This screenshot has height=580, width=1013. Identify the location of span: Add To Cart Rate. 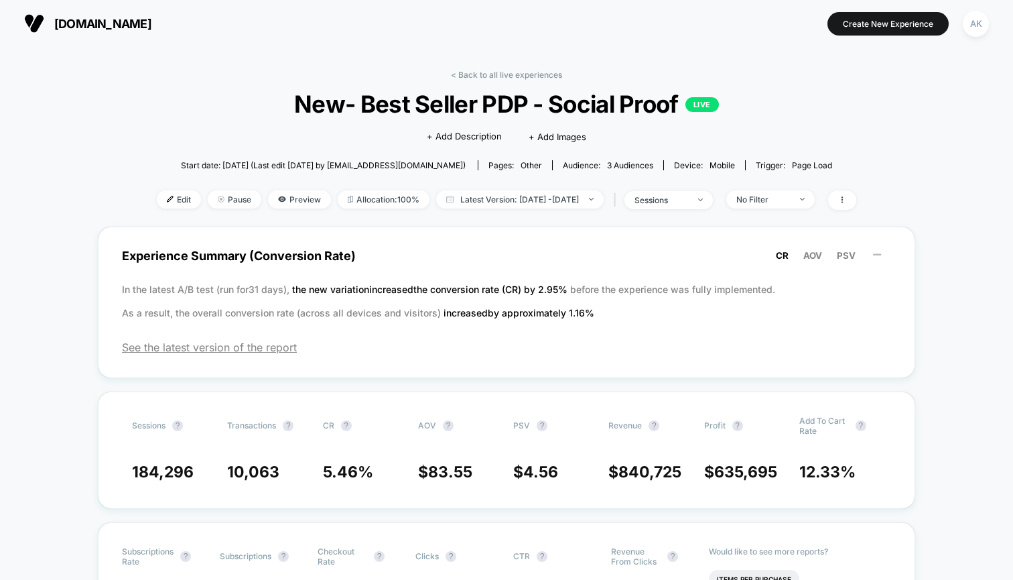
(824, 425).